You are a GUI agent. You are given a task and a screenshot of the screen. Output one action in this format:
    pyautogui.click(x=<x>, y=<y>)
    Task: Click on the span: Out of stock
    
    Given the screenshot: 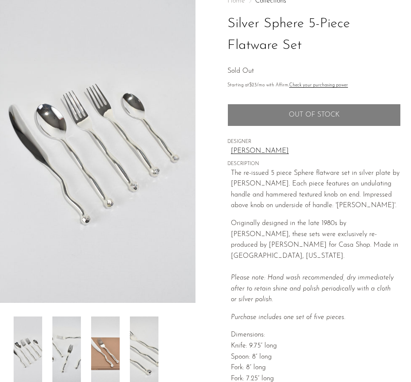 What is the action you would take?
    pyautogui.click(x=314, y=115)
    